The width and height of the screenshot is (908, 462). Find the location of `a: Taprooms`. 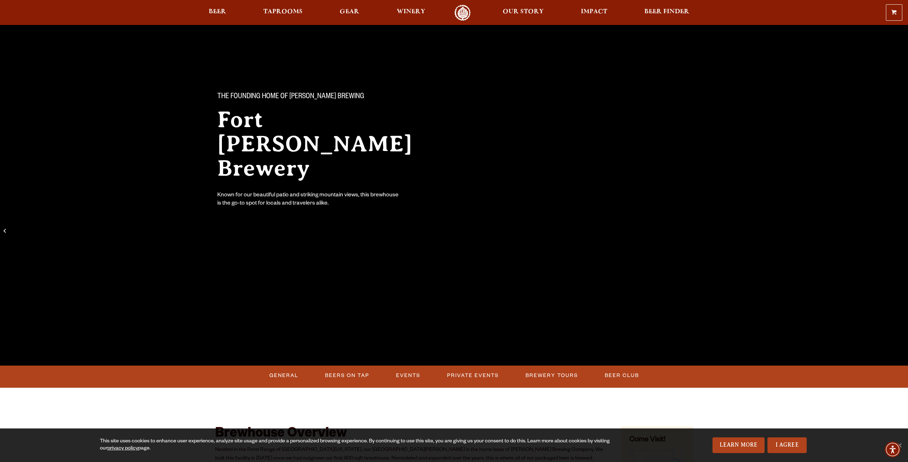

a: Taprooms is located at coordinates (283, 12).